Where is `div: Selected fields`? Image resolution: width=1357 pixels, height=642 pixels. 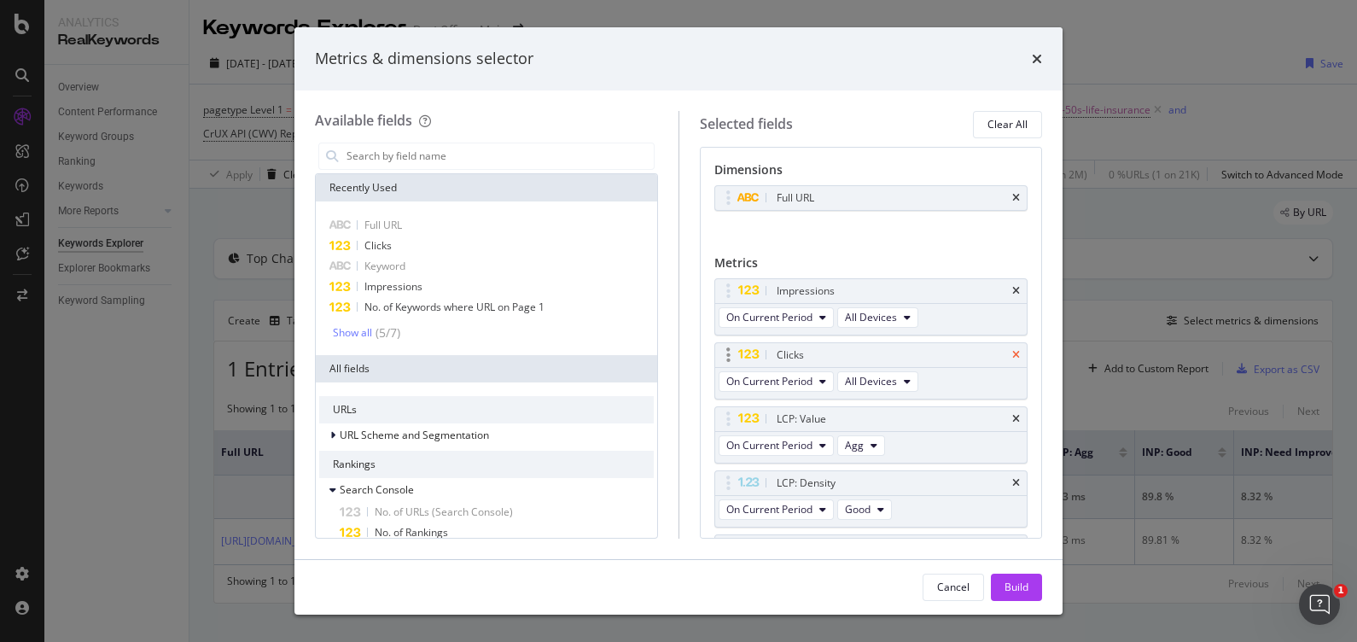
div: Selected fields is located at coordinates (746, 124).